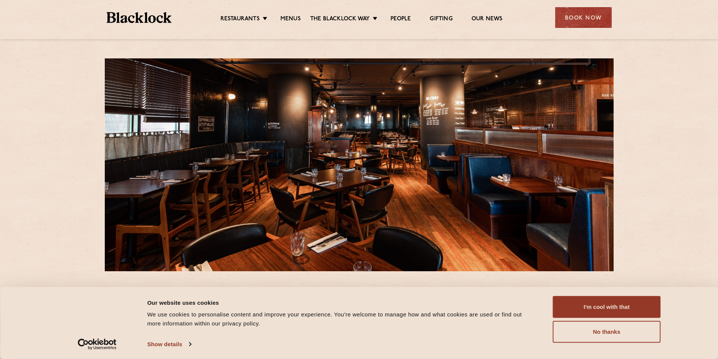  I want to click on a: Our News, so click(487, 20).